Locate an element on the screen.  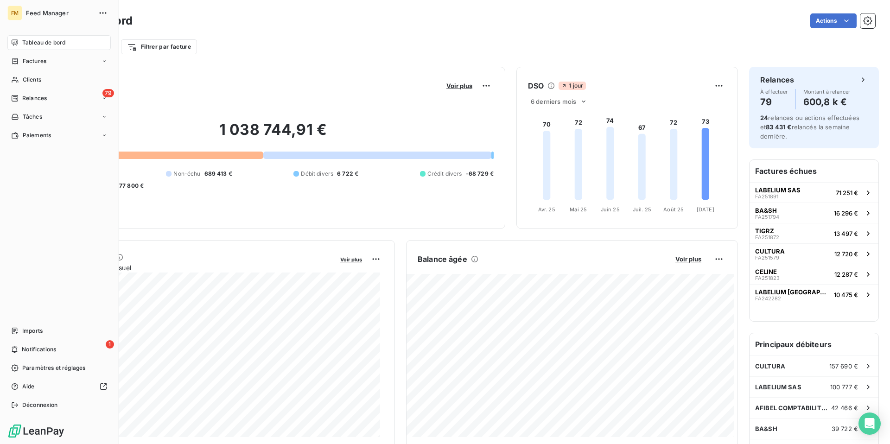
span: 13 497 € is located at coordinates (846, 234).